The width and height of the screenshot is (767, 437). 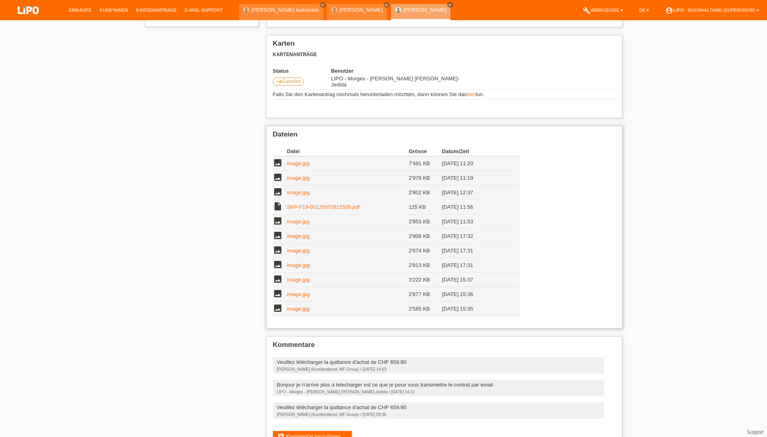 I want to click on i: account_circle, so click(x=669, y=11).